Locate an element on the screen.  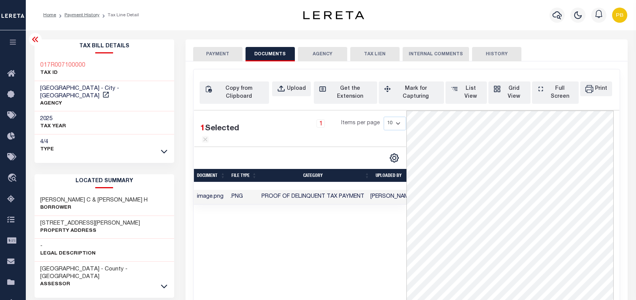
div: Grid View is located at coordinates (514, 93).